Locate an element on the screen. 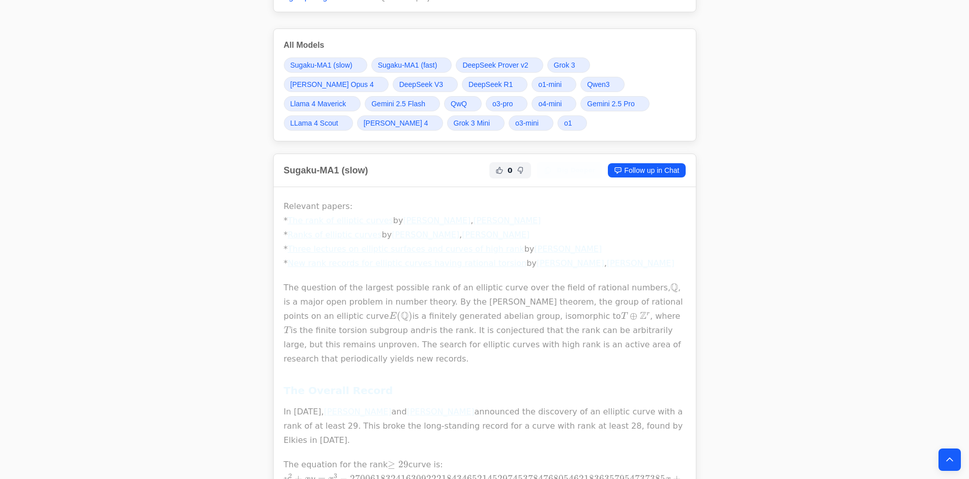 The width and height of the screenshot is (969, 479). span: LLama 4 Scout is located at coordinates (314, 123).